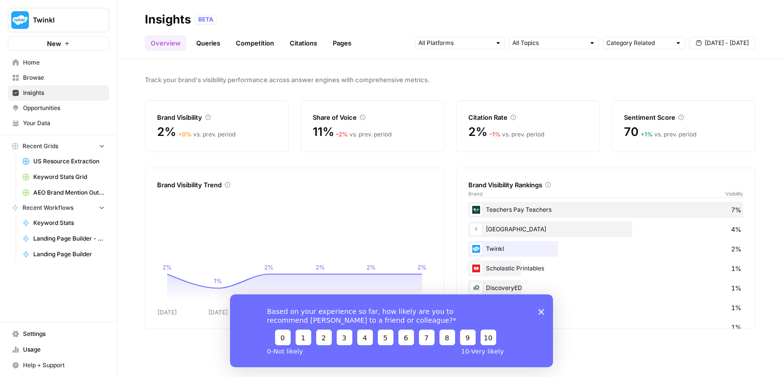 The width and height of the screenshot is (783, 377). I want to click on a: Landing Page Builder - Alt 1, so click(64, 239).